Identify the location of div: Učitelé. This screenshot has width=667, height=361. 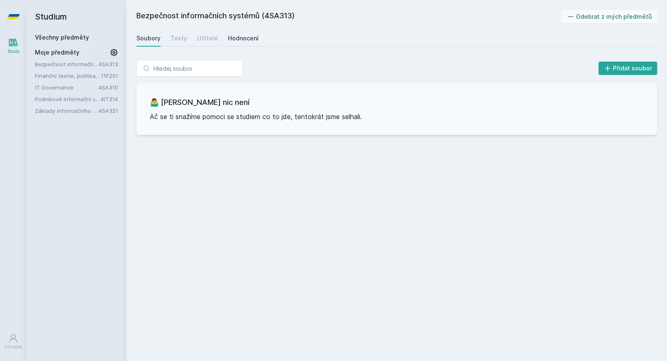
(207, 38).